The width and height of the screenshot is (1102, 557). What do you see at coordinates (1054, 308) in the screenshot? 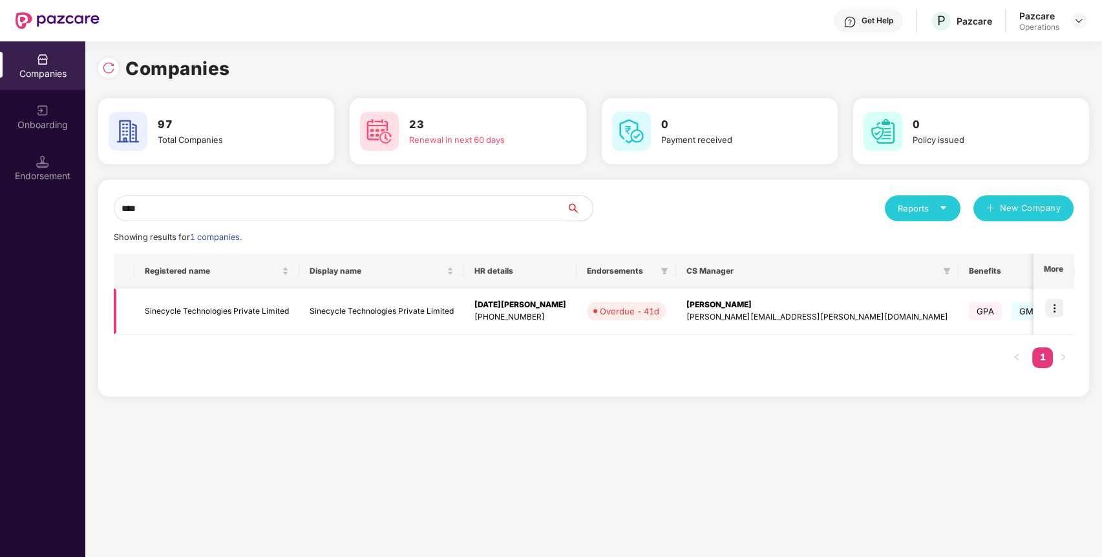
I see `img: icon` at bounding box center [1054, 308].